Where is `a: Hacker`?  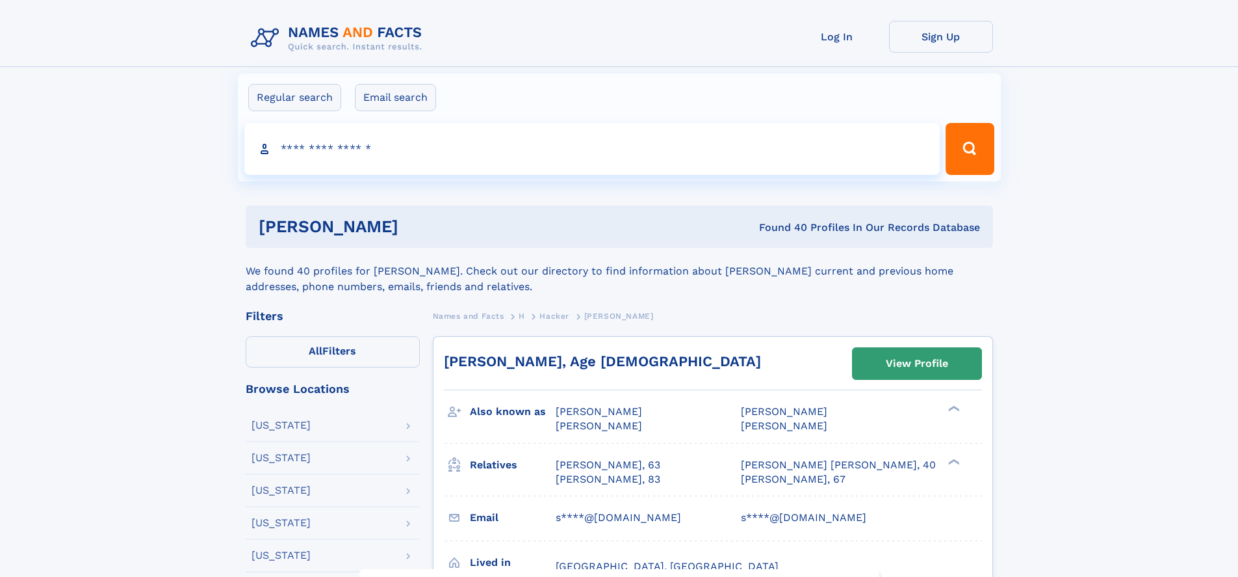
a: Hacker is located at coordinates (554, 315).